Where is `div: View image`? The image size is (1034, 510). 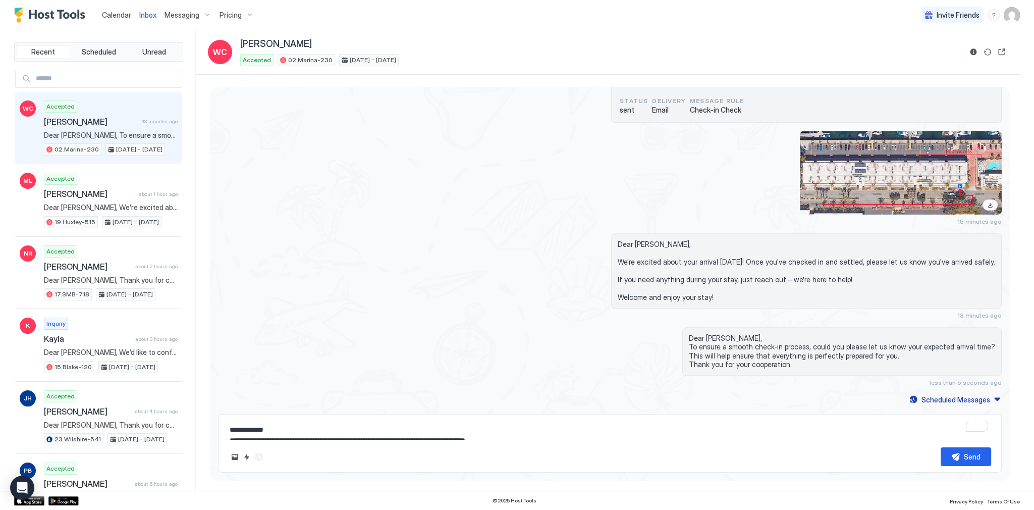
div: View image is located at coordinates (901, 173).